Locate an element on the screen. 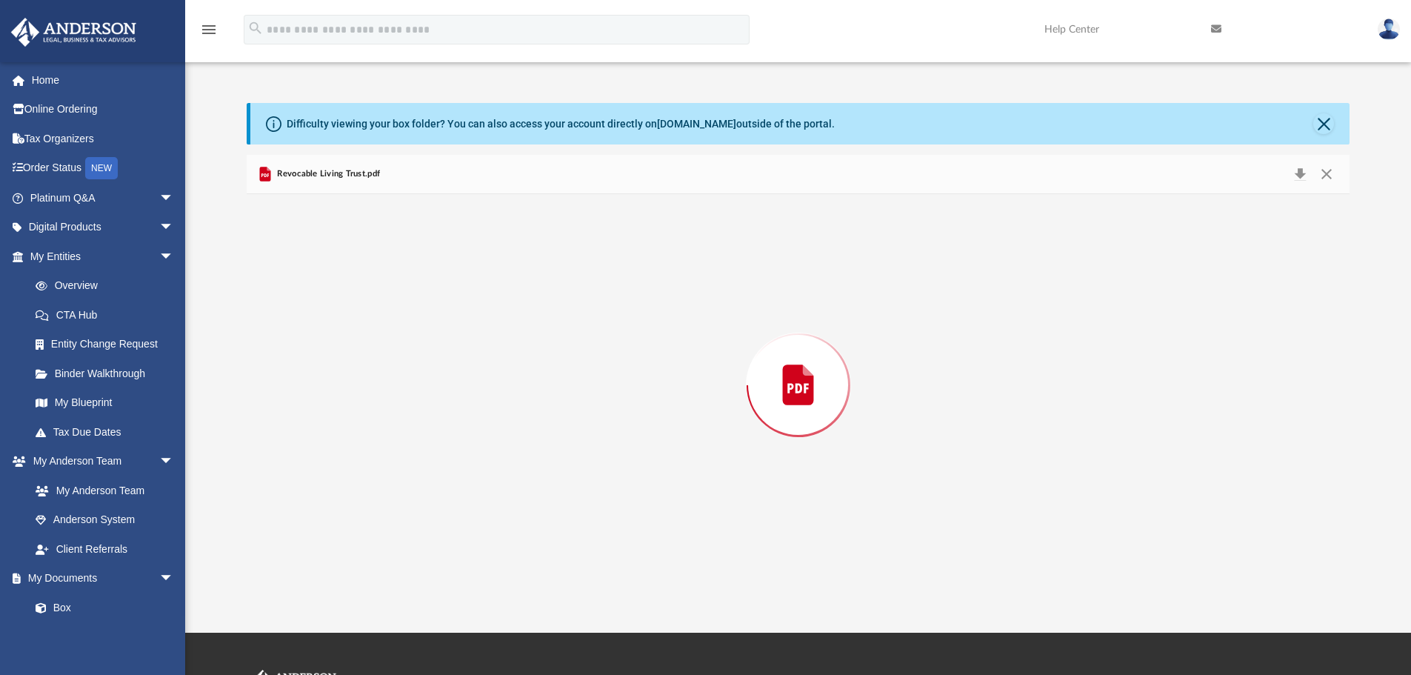 This screenshot has height=675, width=1411. span: Revocable Living Trust.pdf is located at coordinates (327, 174).